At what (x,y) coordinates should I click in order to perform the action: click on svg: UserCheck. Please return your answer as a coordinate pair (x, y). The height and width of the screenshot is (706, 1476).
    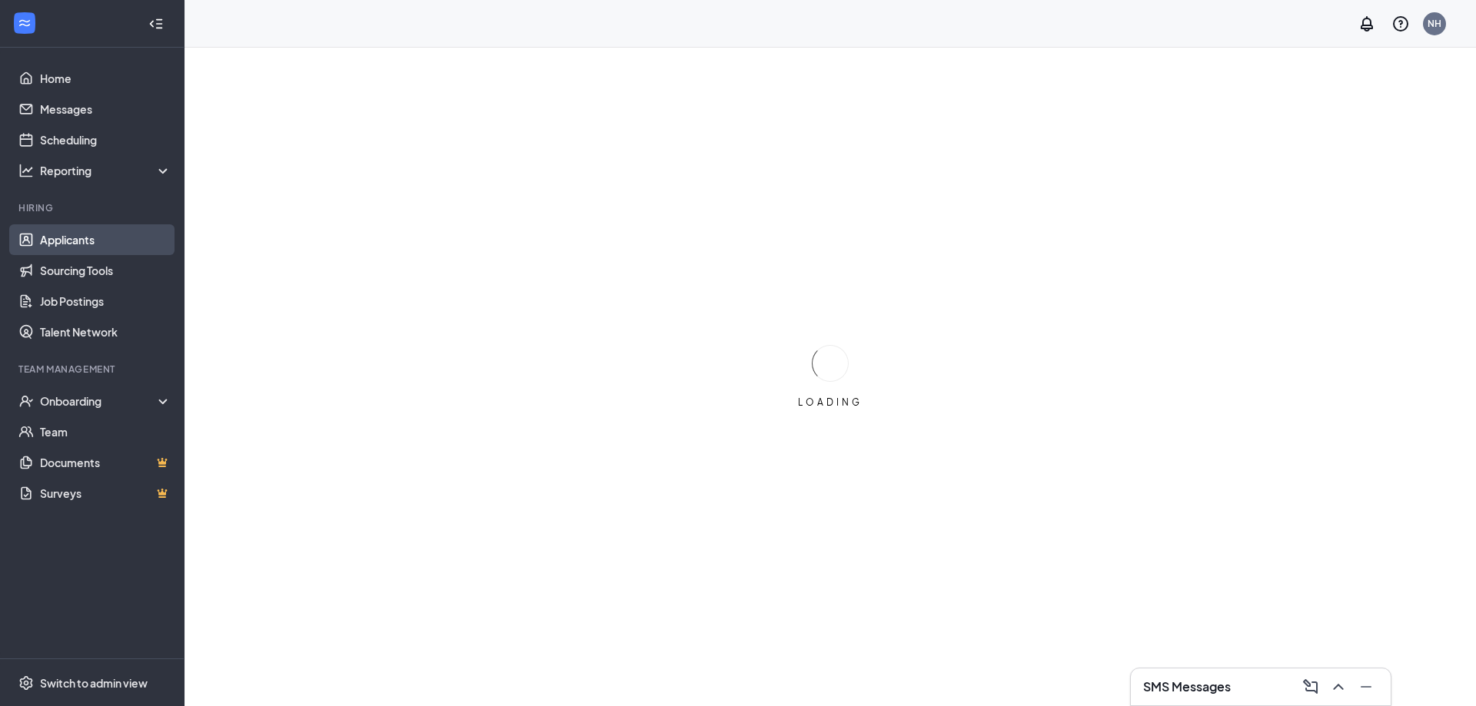
    Looking at the image, I should click on (26, 401).